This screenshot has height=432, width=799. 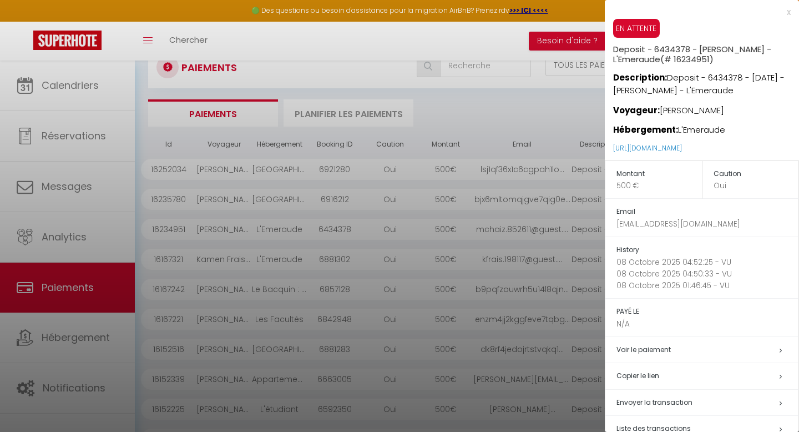 I want to click on h5: Caution, so click(x=756, y=174).